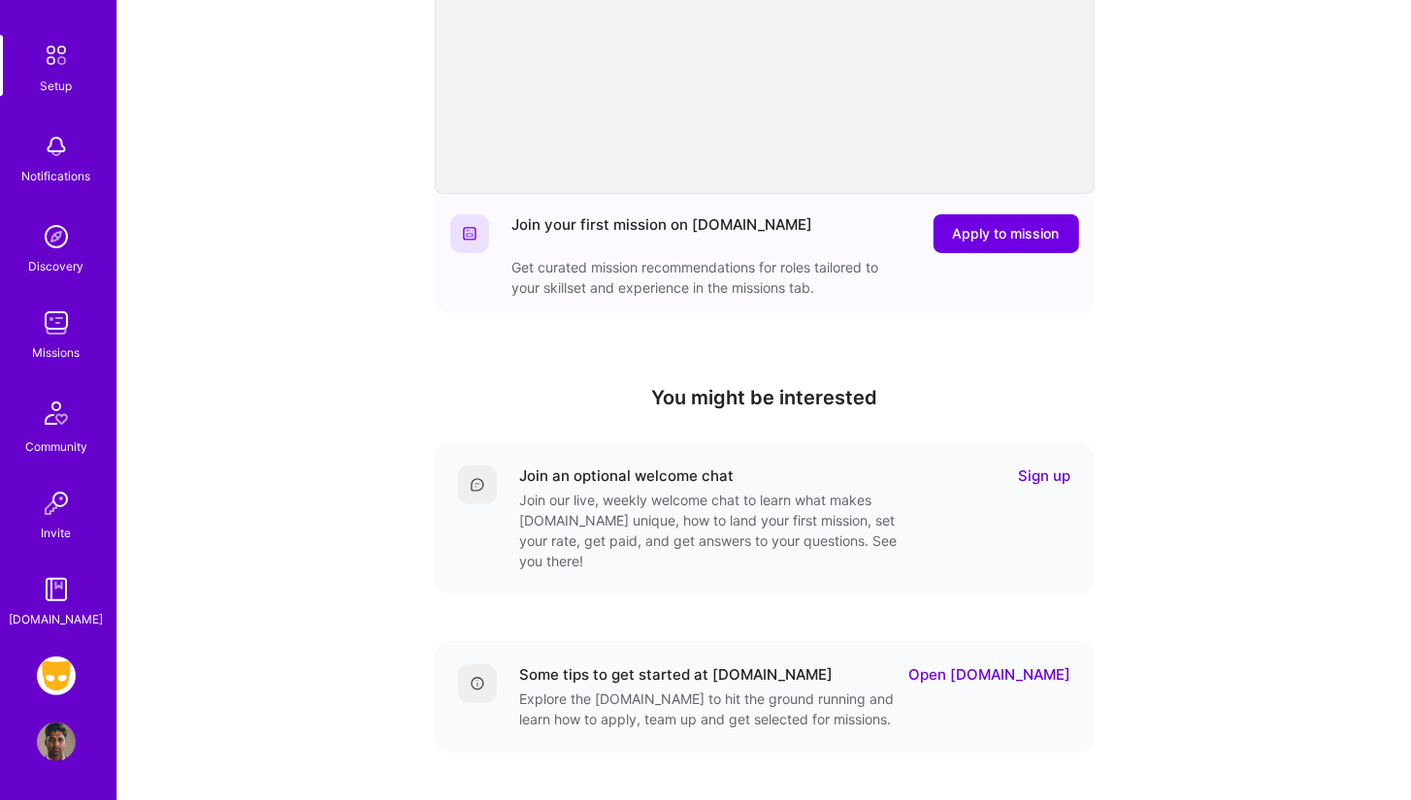  I want to click on a: Grindr: Mobile + BE + Cloud, so click(56, 676).